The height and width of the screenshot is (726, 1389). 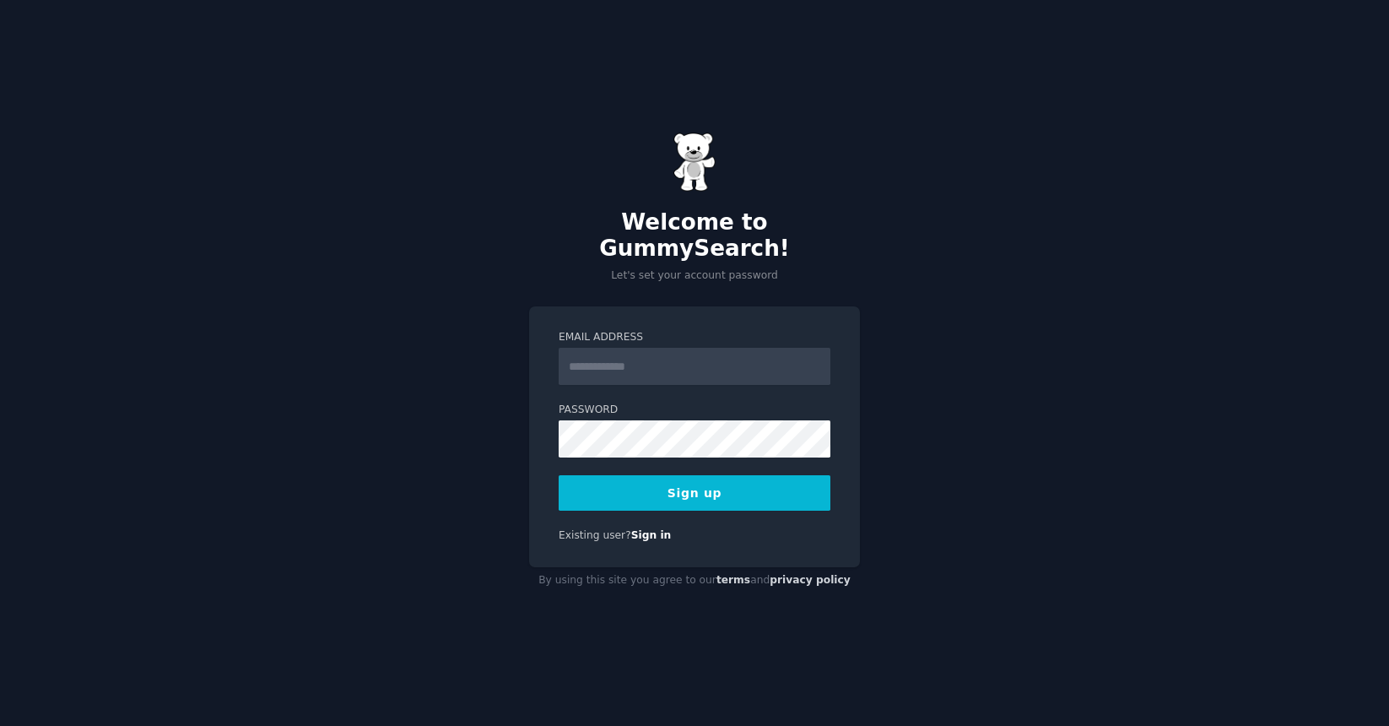 I want to click on a: Sign in, so click(x=651, y=535).